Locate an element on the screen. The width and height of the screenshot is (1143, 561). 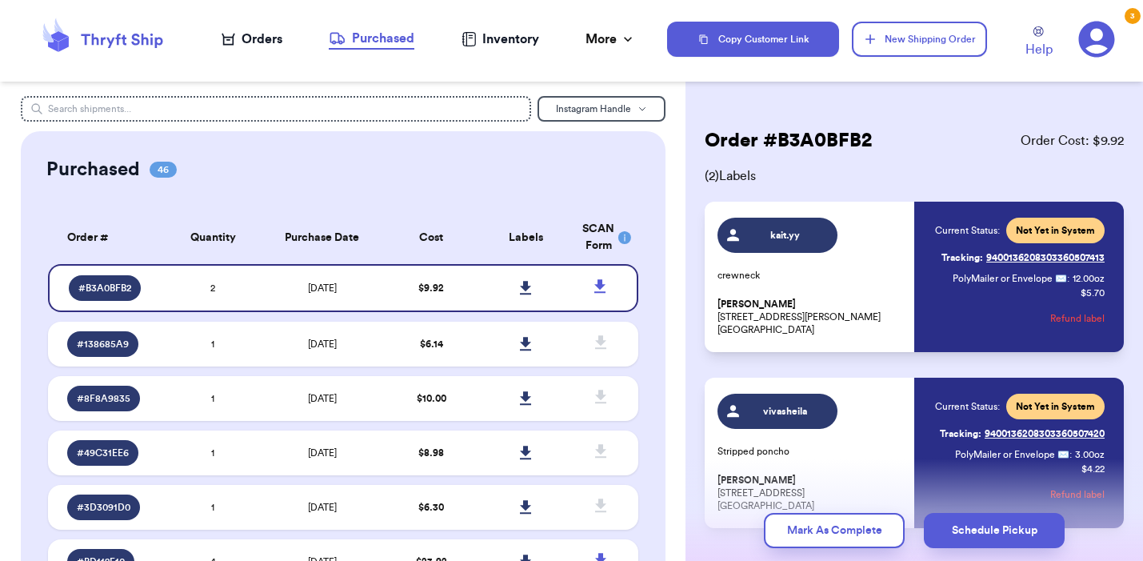
span: # 49C31EE6 is located at coordinates (102, 453).